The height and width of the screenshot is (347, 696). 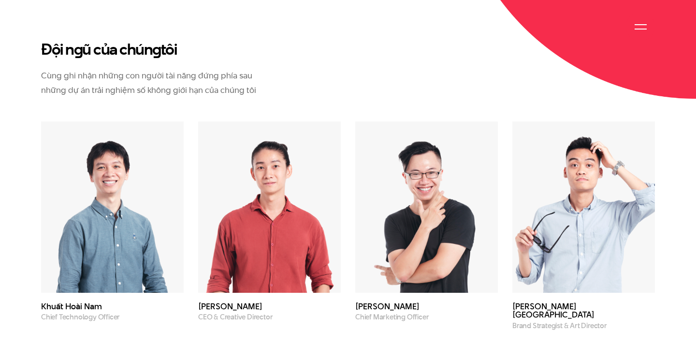 What do you see at coordinates (112, 306) in the screenshot?
I see `h3: Khuất Hoài Nam` at bounding box center [112, 306].